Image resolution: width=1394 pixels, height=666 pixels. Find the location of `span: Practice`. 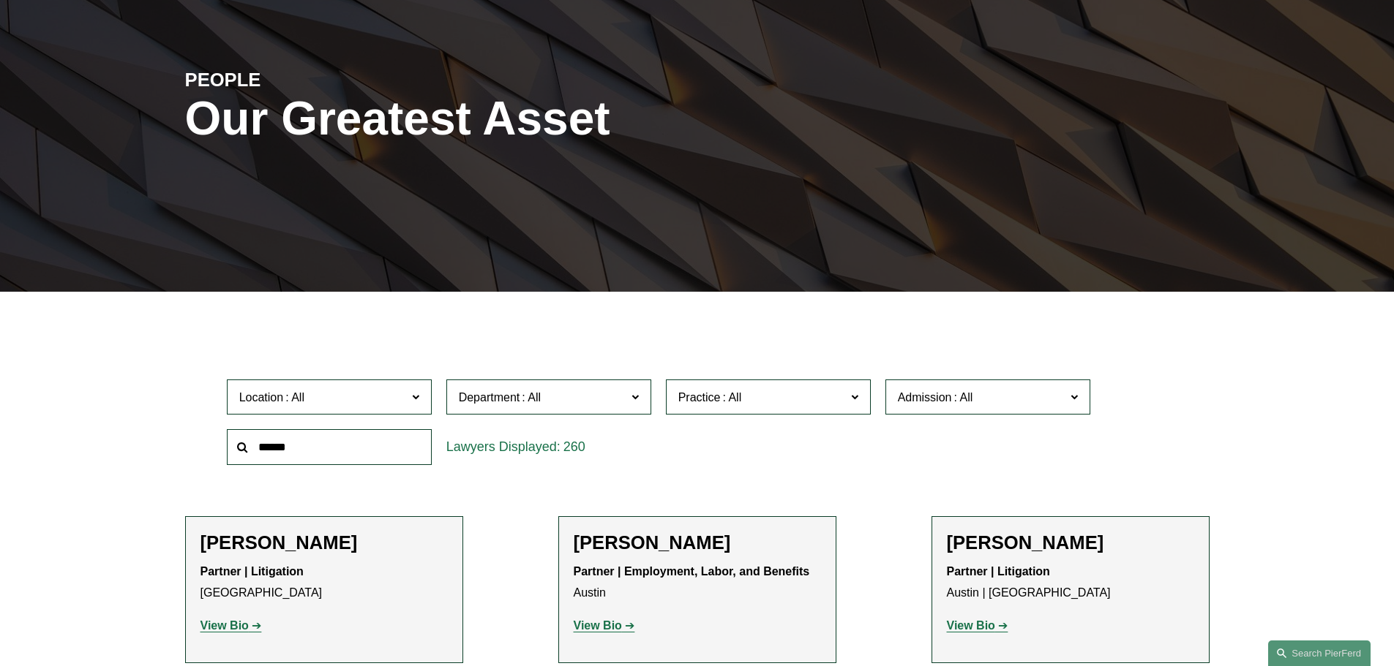

span: Practice is located at coordinates (699, 397).